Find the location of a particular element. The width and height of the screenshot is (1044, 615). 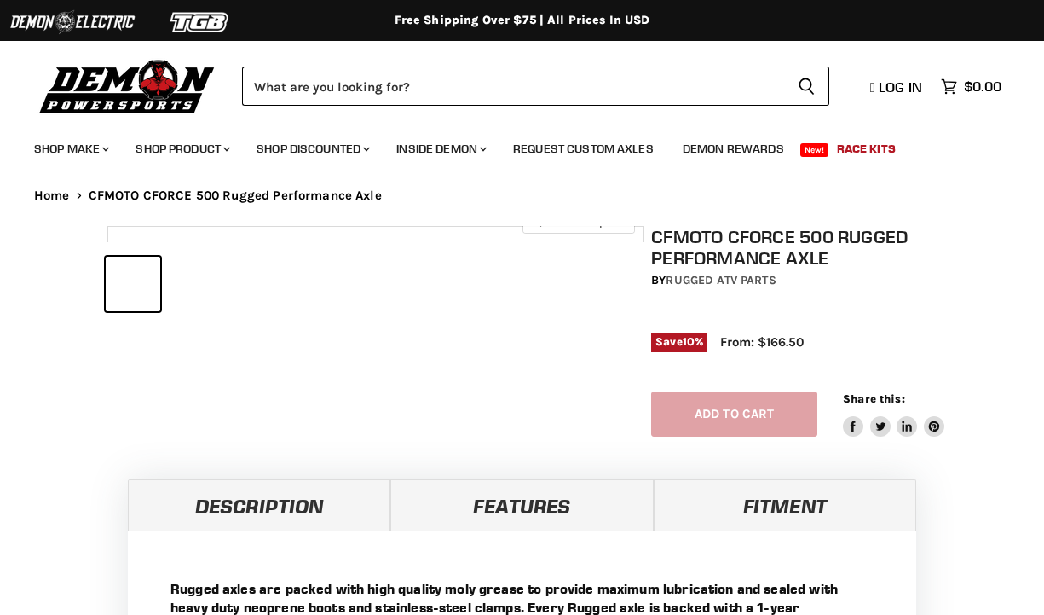

span: Click to expand is located at coordinates (578, 221).